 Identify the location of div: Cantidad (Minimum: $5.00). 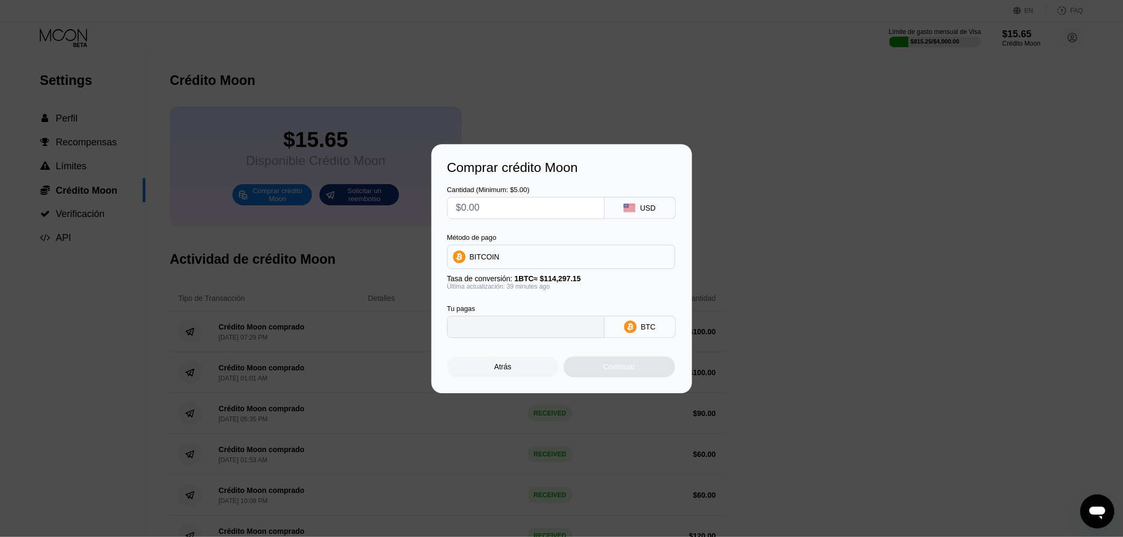
(526, 190).